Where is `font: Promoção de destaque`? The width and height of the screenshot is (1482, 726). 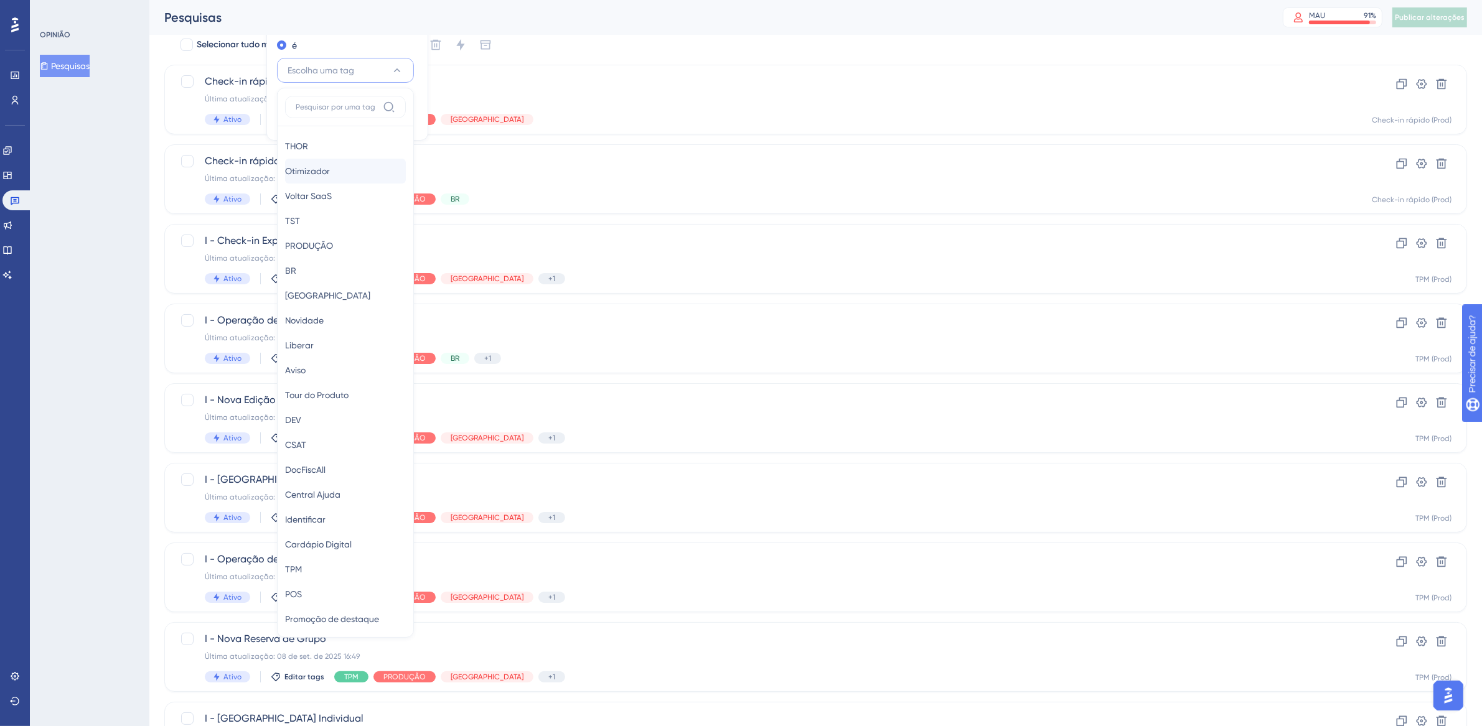 font: Promoção de destaque is located at coordinates (332, 619).